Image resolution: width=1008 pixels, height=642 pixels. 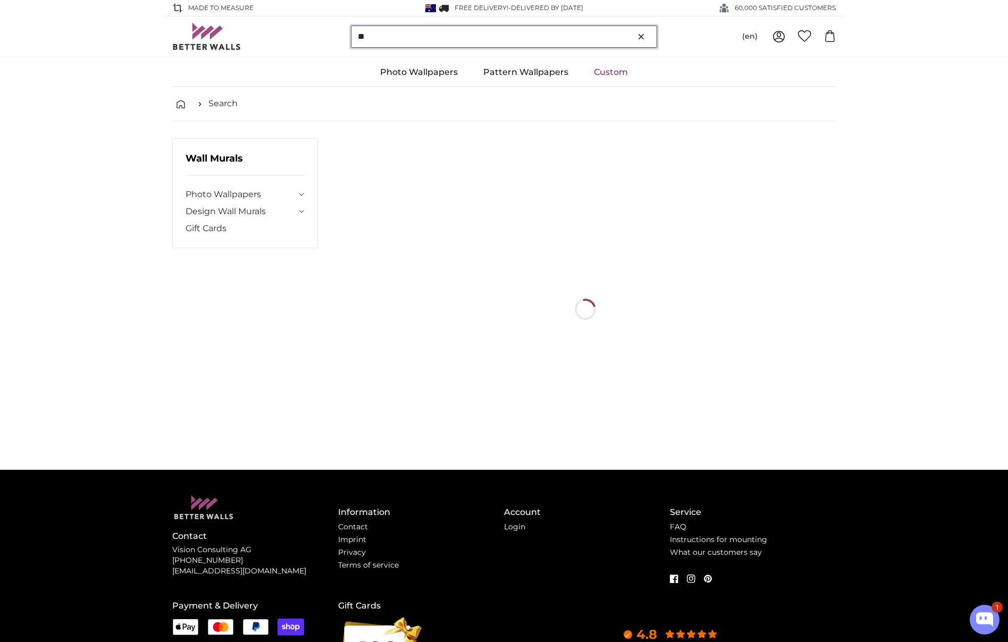 What do you see at coordinates (749, 37) in the screenshot?
I see `button: (en)` at bounding box center [749, 37].